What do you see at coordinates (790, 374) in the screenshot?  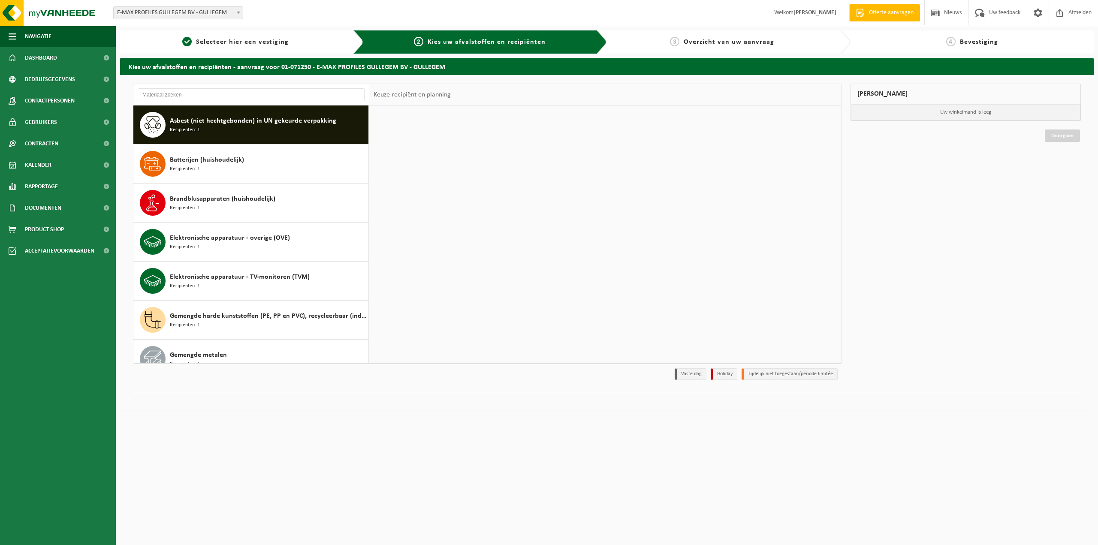 I see `li: Tijdelijk niet toegestaan/période limitée` at bounding box center [790, 374].